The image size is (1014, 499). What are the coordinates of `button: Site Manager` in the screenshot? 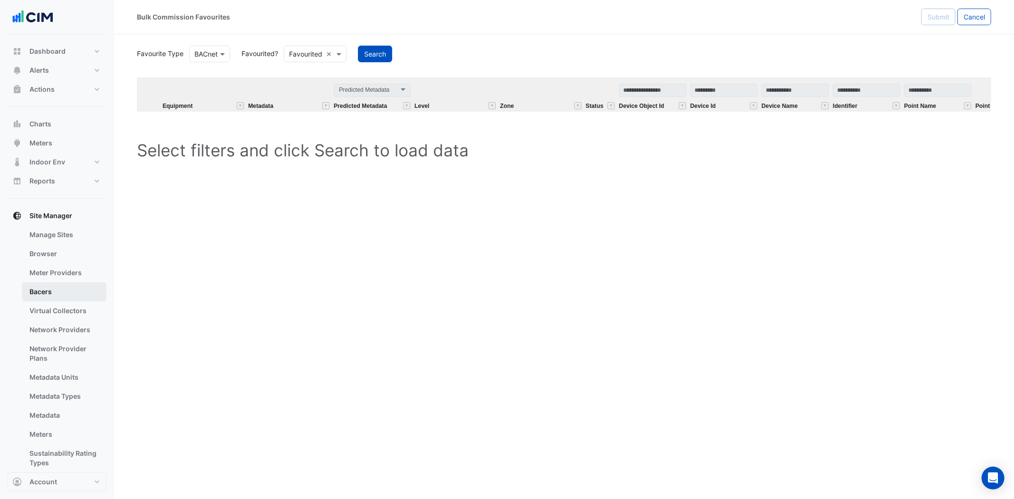 It's located at (57, 216).